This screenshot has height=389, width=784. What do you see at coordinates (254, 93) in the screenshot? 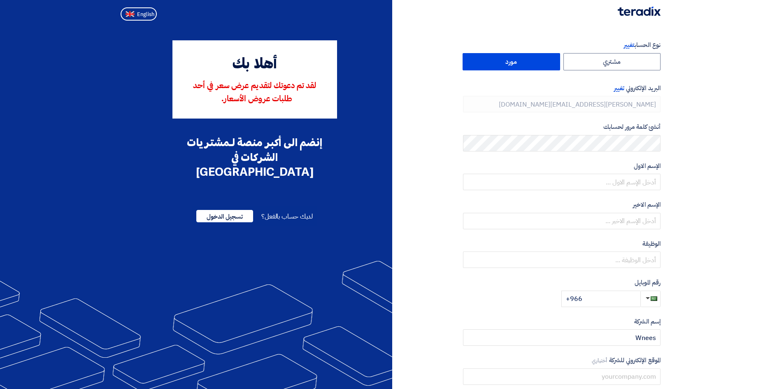
I see `span: لقد تم دعوتك لتقديم عرض سعر في أحد طلبات عروض الأسعار.` at bounding box center [254, 93].